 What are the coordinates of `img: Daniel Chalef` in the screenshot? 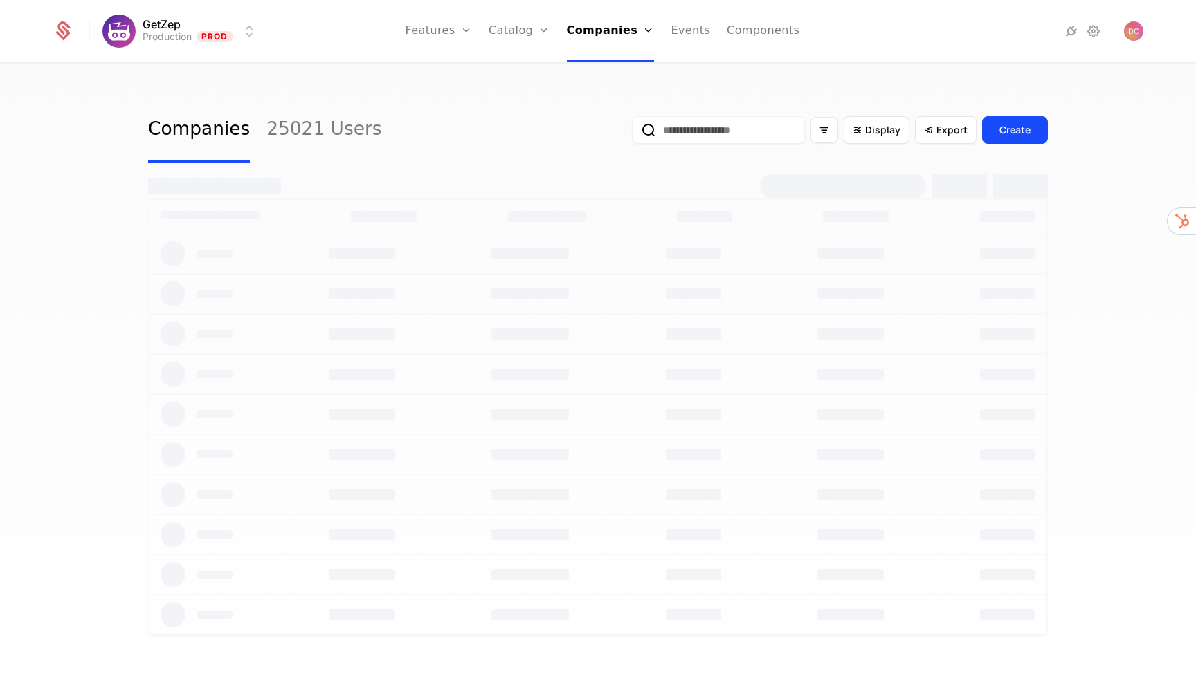 It's located at (1133, 31).